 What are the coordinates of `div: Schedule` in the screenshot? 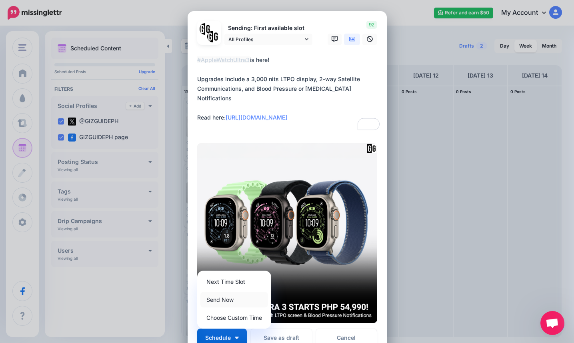 It's located at (234, 300).